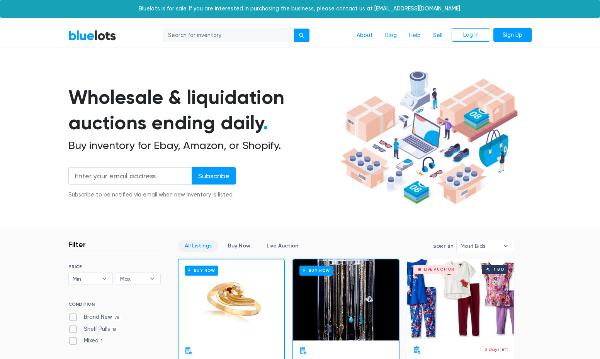 This screenshot has height=359, width=600. I want to click on input: Enter your email address, so click(130, 176).